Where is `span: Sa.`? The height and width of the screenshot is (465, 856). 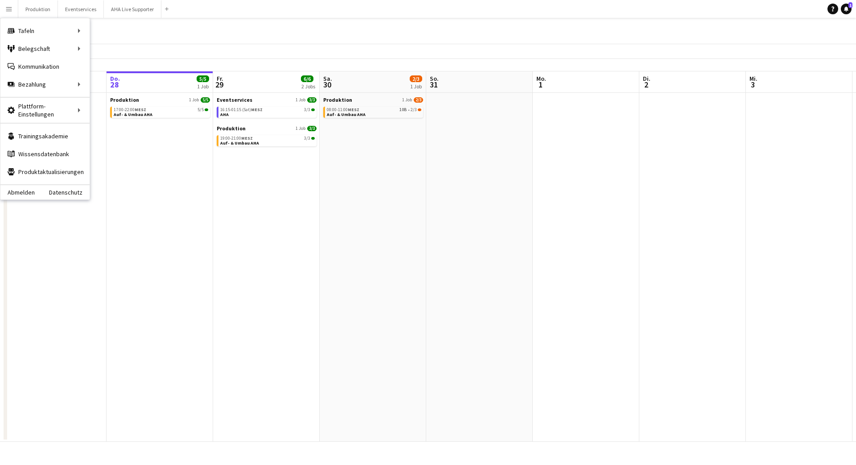
span: Sa. is located at coordinates (328, 79).